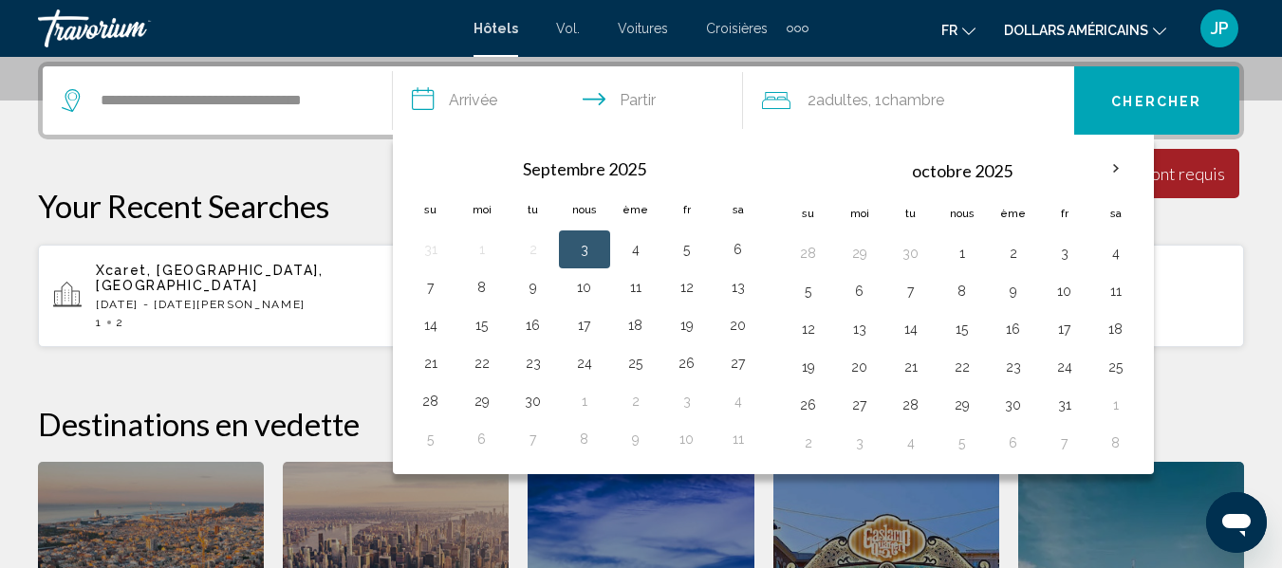 This screenshot has width=1282, height=568. What do you see at coordinates (908, 101) in the screenshot?
I see `button: Voyageurs : 2 adultes, 0 enfants` at bounding box center [908, 101].